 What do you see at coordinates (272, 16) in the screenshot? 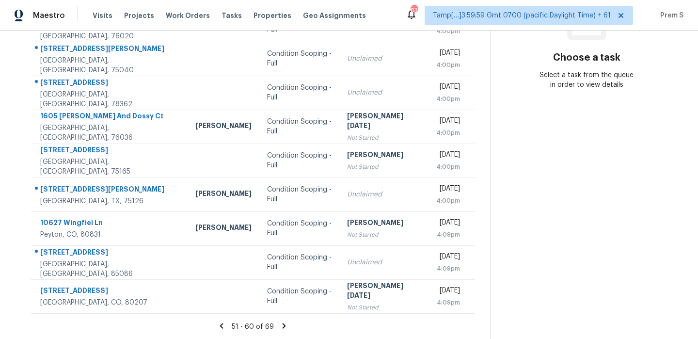
I see `span: Properties` at bounding box center [272, 16].